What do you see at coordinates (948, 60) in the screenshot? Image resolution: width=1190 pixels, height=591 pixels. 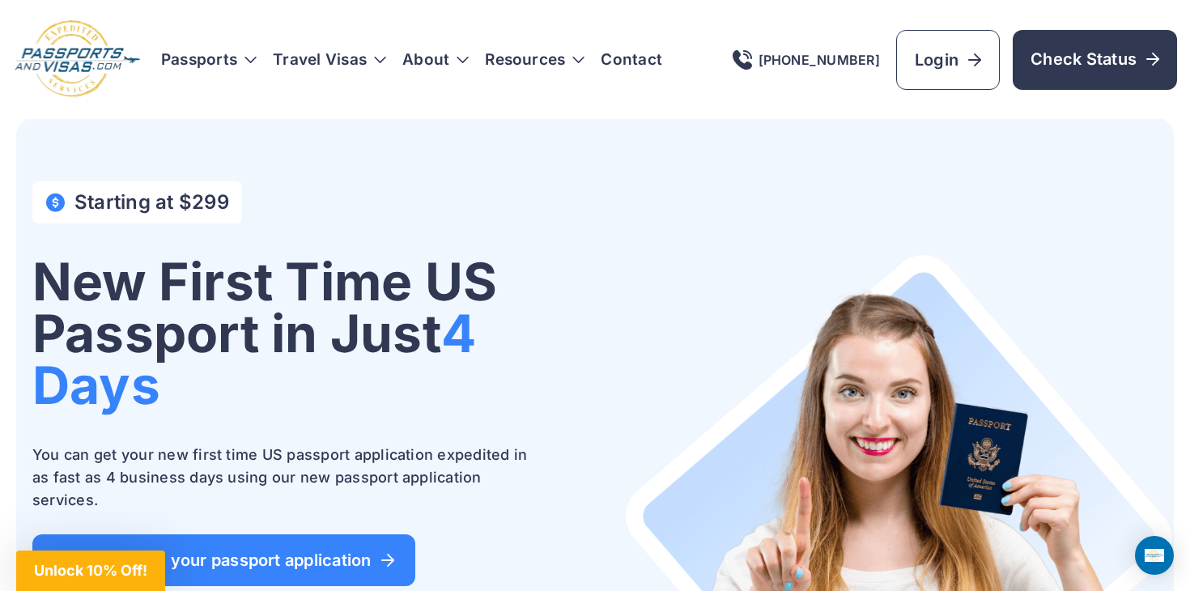 I see `span: Login` at bounding box center [948, 60].